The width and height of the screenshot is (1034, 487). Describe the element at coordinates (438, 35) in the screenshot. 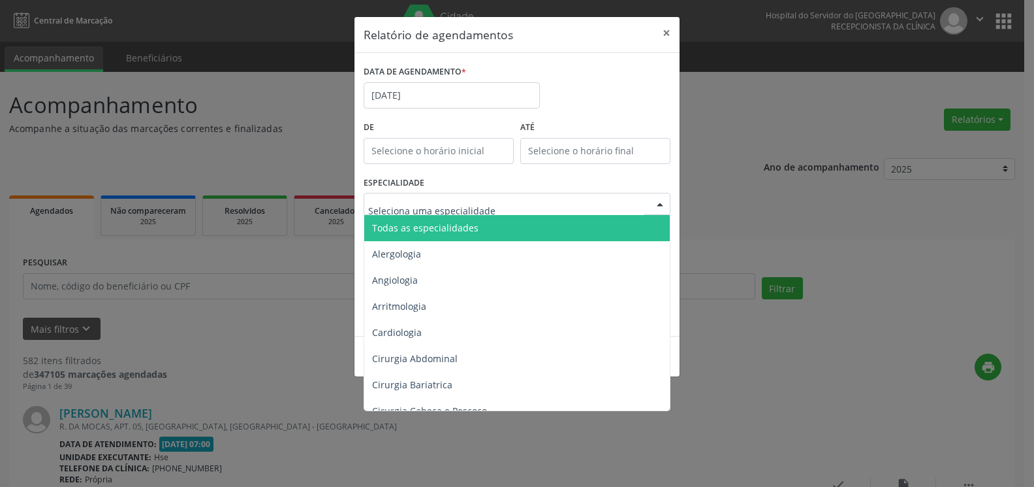

I see `h5: Relatório de agendamentos` at that location.